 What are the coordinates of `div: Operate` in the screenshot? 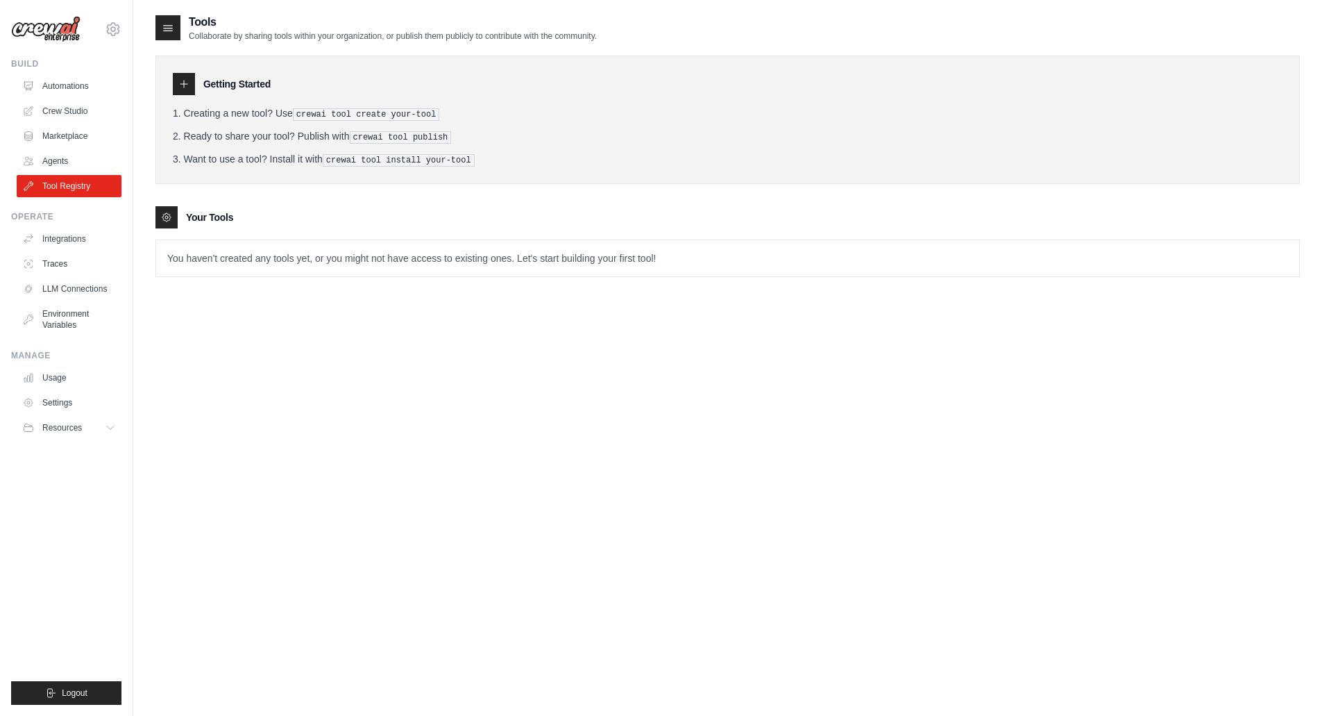 It's located at (66, 217).